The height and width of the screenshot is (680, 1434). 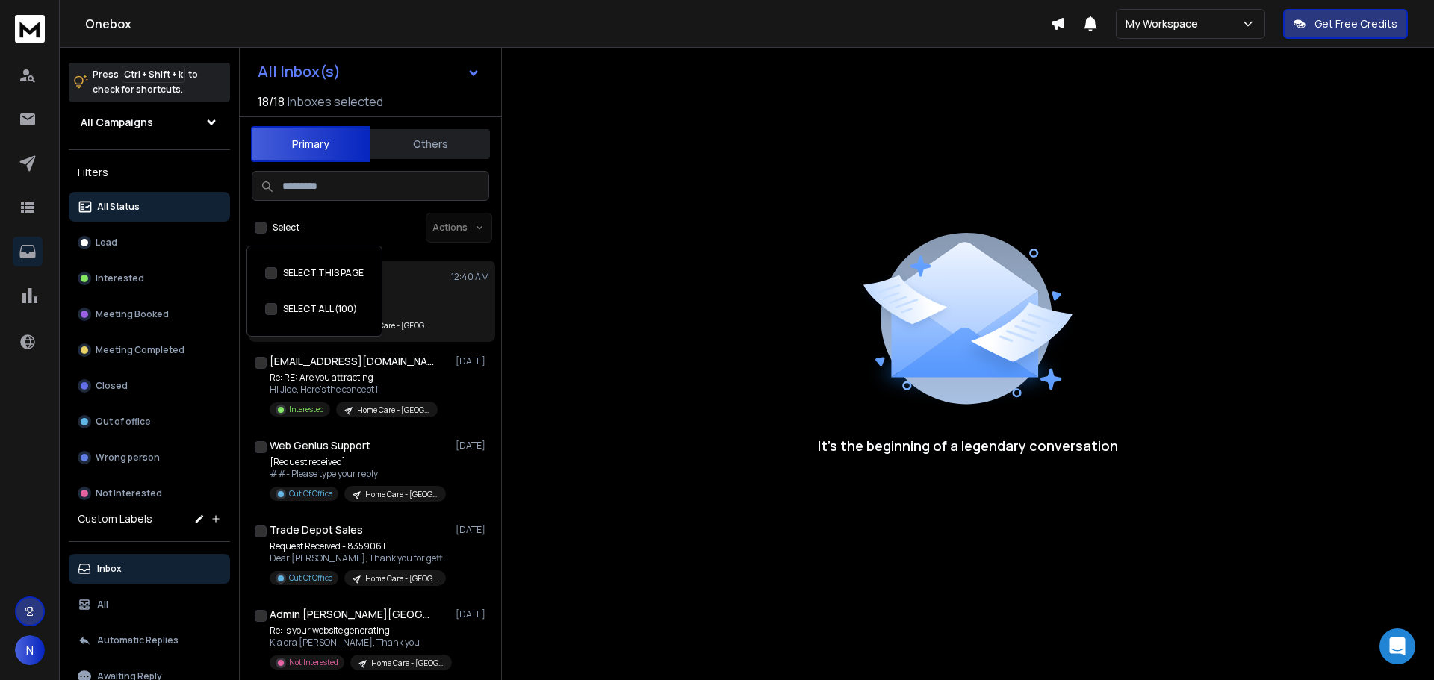 What do you see at coordinates (320, 446) in the screenshot?
I see `h1: Web Genius Support` at bounding box center [320, 446].